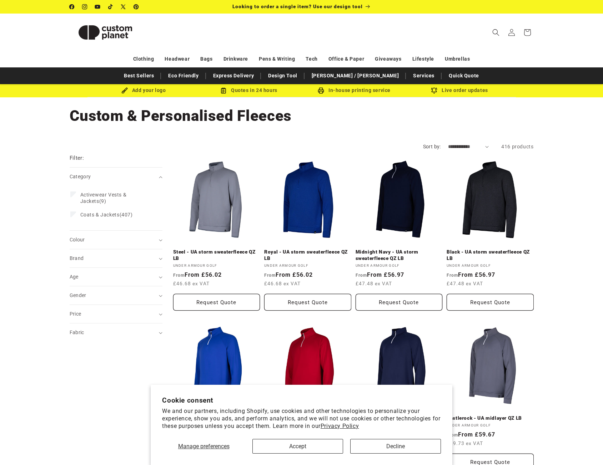 The image size is (603, 465). What do you see at coordinates (249, 90) in the screenshot?
I see `div: Quotes in 24 hours` at bounding box center [249, 90].